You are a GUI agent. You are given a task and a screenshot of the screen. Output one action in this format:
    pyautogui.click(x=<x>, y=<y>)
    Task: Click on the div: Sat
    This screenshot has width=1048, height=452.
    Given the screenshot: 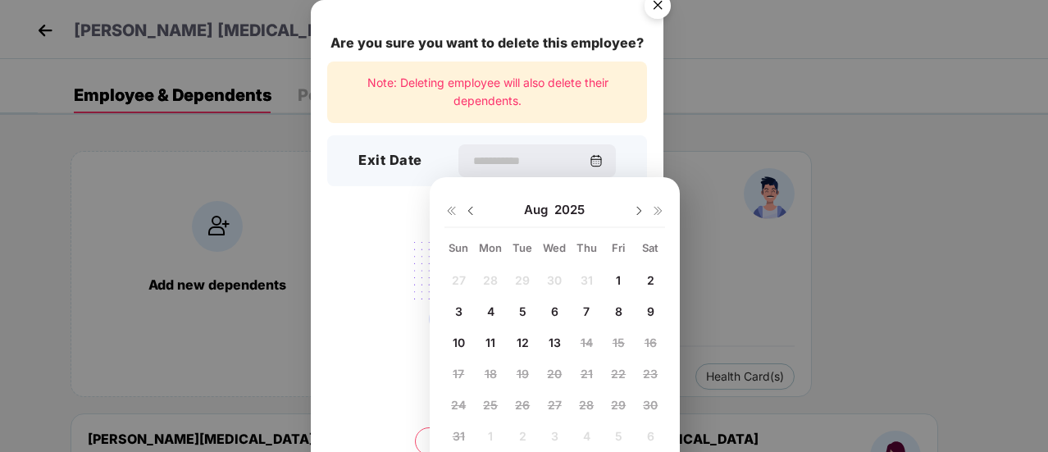 What is the action you would take?
    pyautogui.click(x=651, y=248)
    